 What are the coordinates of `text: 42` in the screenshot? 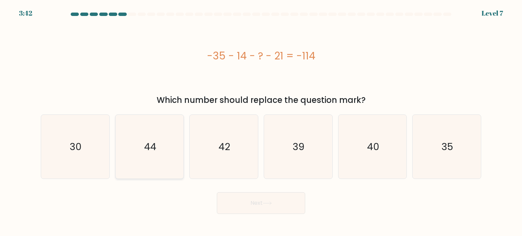 It's located at (224, 146).